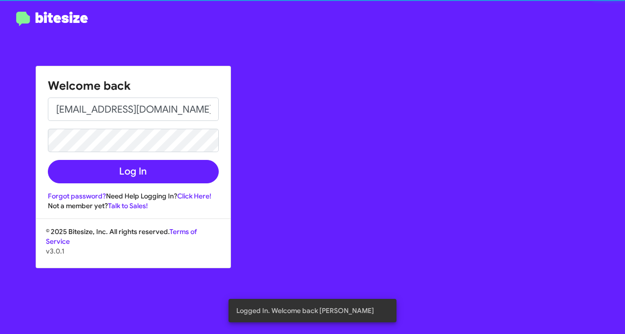  Describe the element at coordinates (133, 206) in the screenshot. I see `div: Not a member yet?` at that location.